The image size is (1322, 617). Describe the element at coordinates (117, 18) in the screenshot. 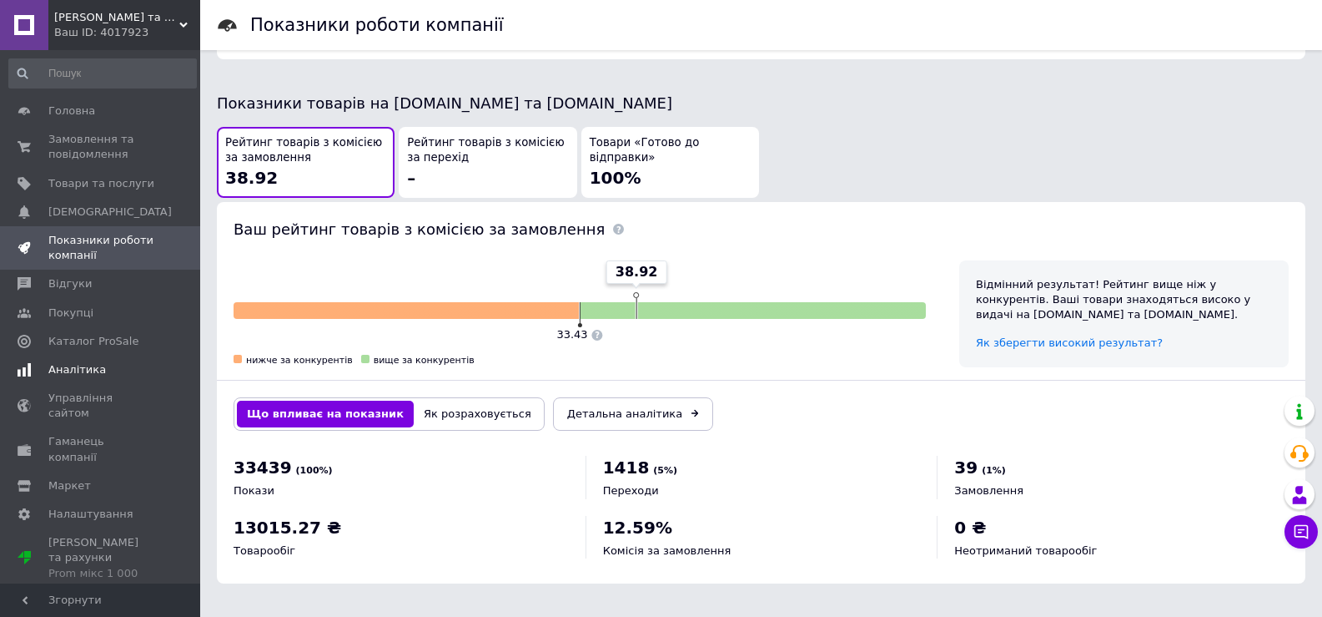

I see `span: Світ Магнітів та Подарунків.` at that location.